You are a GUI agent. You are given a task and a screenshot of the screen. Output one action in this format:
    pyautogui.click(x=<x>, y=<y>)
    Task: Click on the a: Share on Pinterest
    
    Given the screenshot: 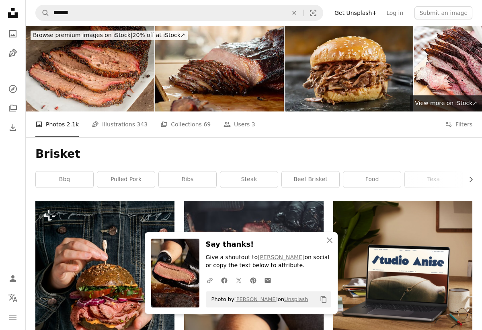 What is the action you would take?
    pyautogui.click(x=254, y=280)
    